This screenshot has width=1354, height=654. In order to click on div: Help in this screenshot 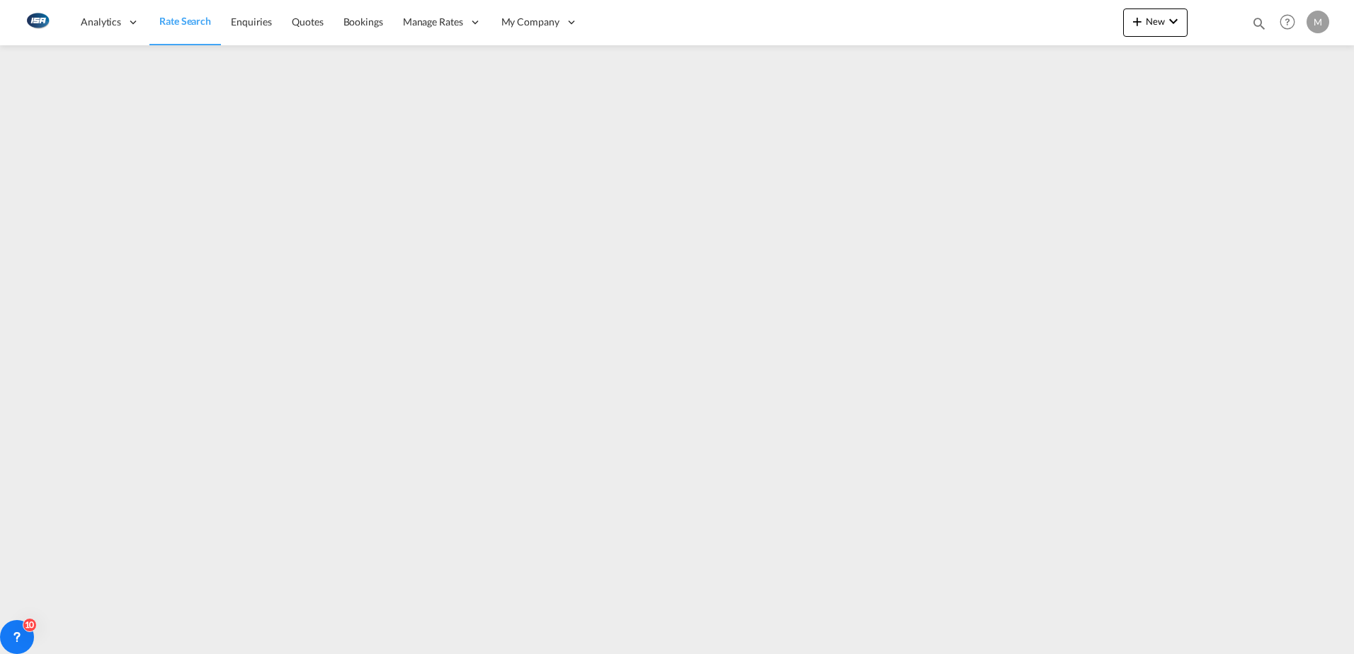, I will do `click(1291, 23)`.